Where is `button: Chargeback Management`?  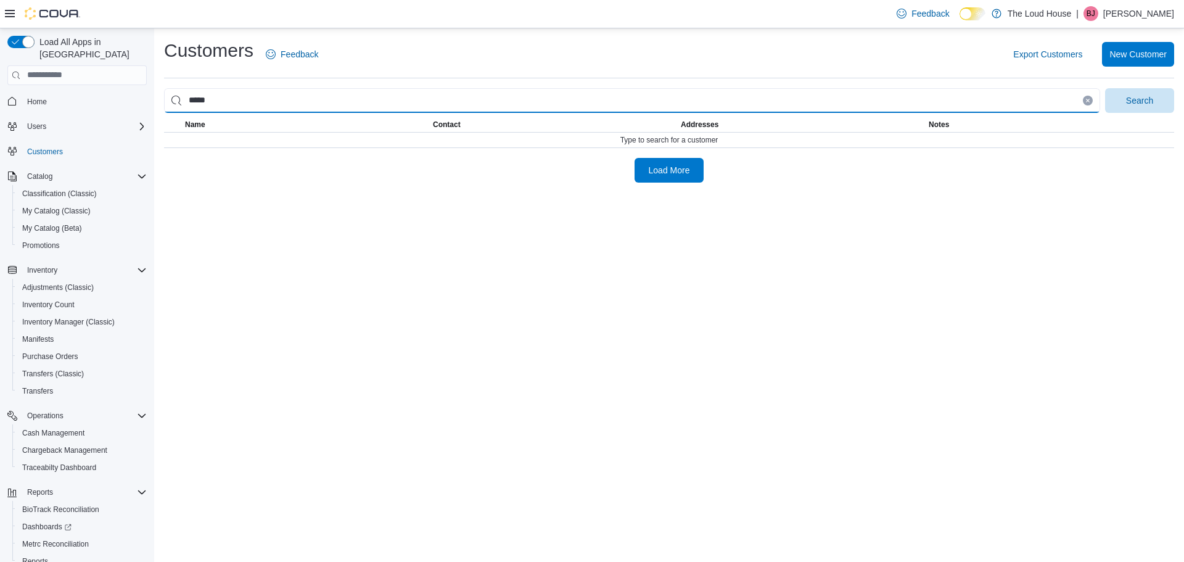
button: Chargeback Management is located at coordinates (82, 450).